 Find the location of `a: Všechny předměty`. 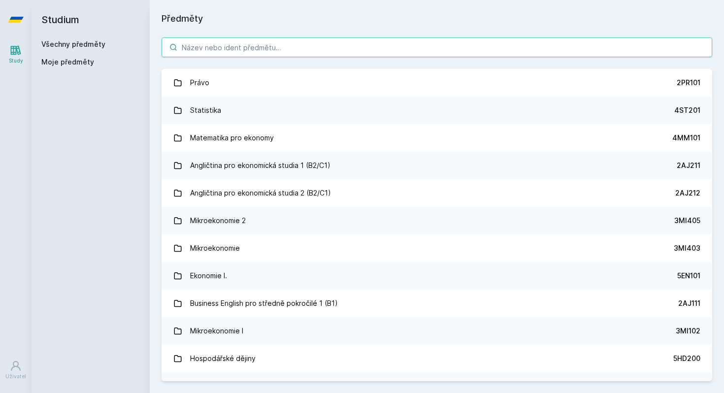

a: Všechny předměty is located at coordinates (73, 44).